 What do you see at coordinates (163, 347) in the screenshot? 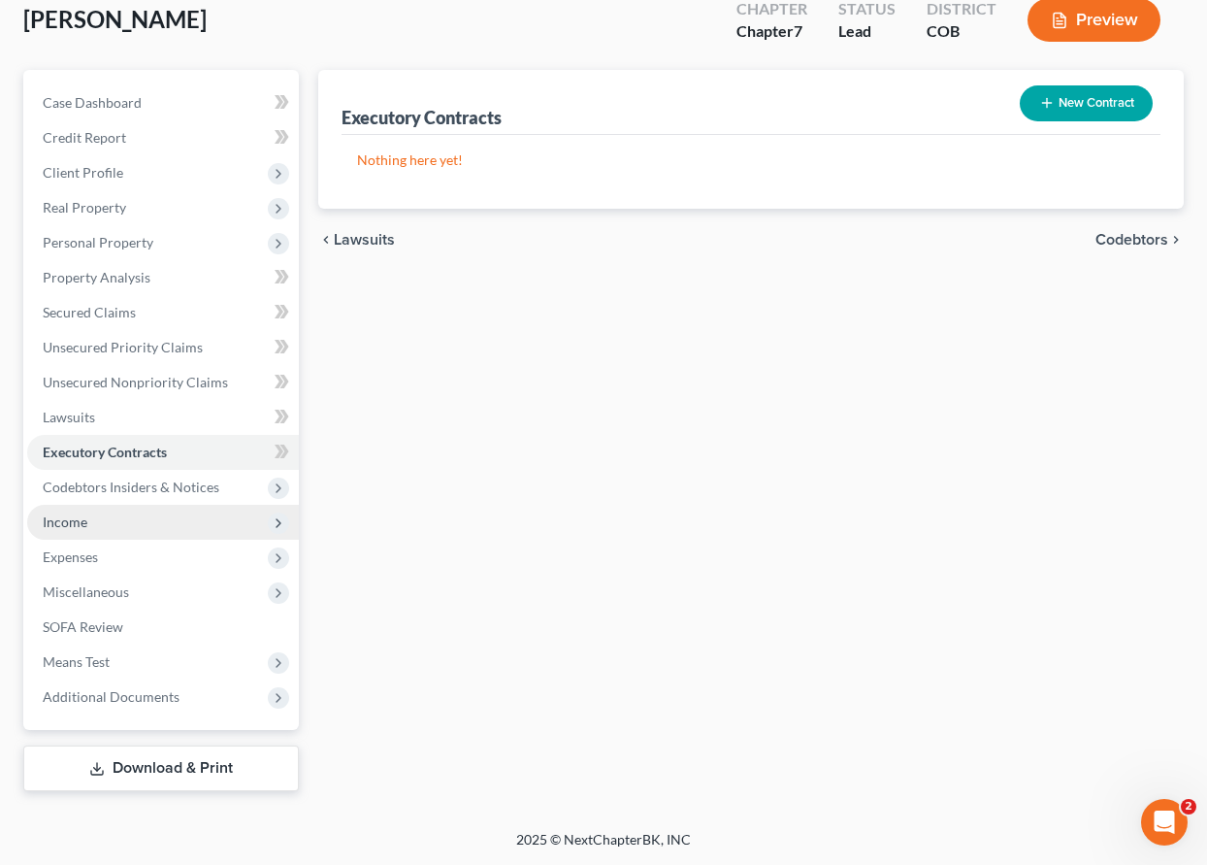
I see `a: Unsecured Priority Claims` at bounding box center [163, 347].